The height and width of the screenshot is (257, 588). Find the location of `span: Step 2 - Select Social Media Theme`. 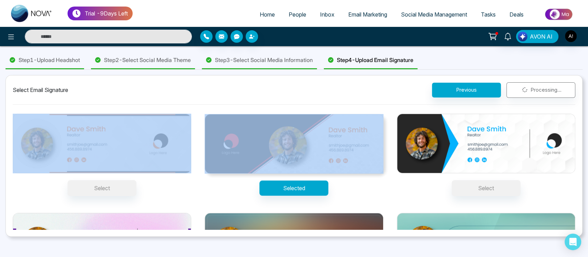

span: Step 2 - Select Social Media Theme is located at coordinates (147, 60).